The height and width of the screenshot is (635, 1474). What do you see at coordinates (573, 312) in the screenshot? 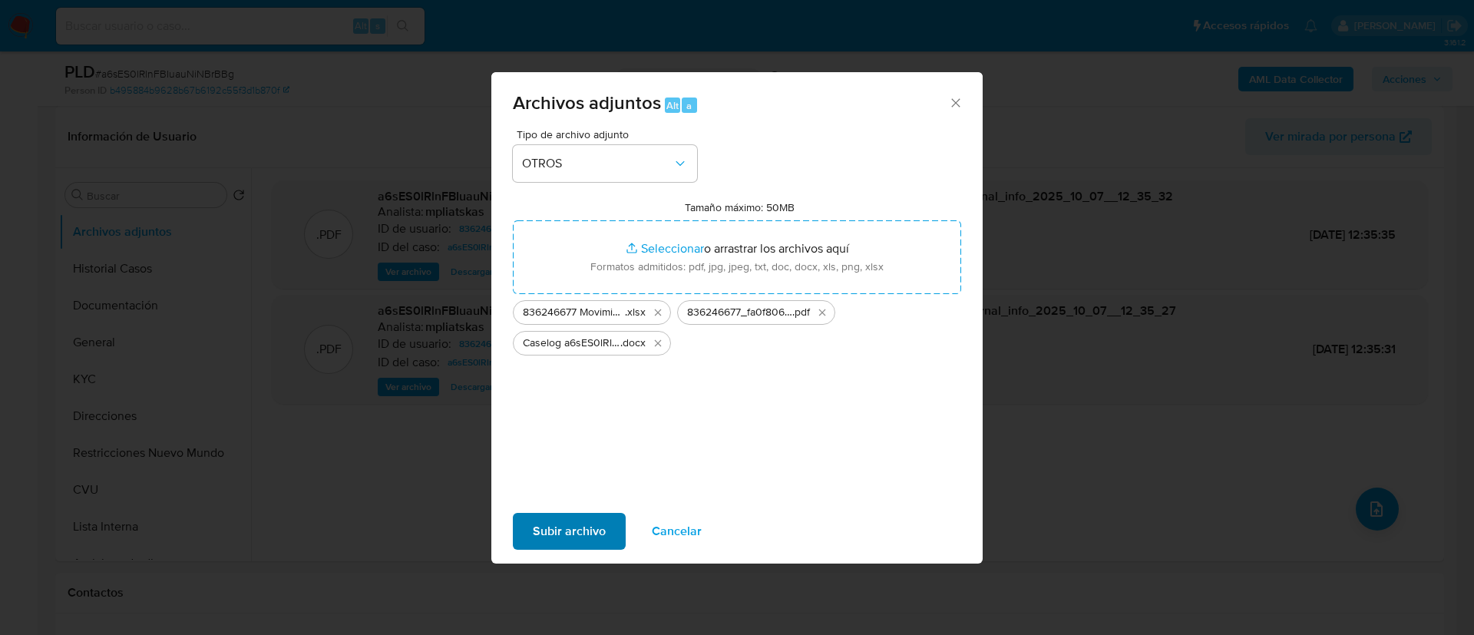
I see `span: 836246677 Movimientos` at bounding box center [573, 312].